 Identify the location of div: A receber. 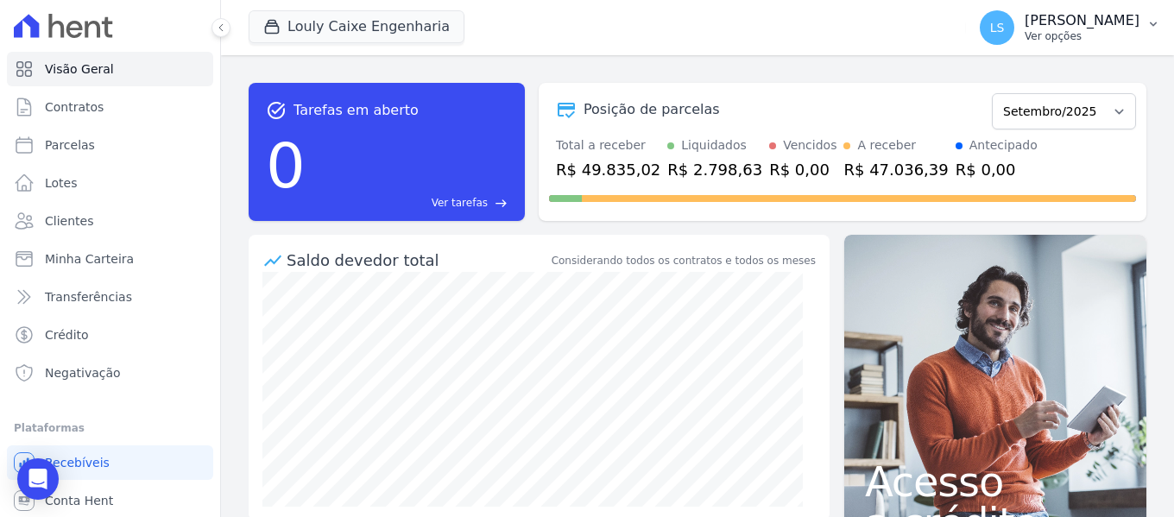
(886, 145).